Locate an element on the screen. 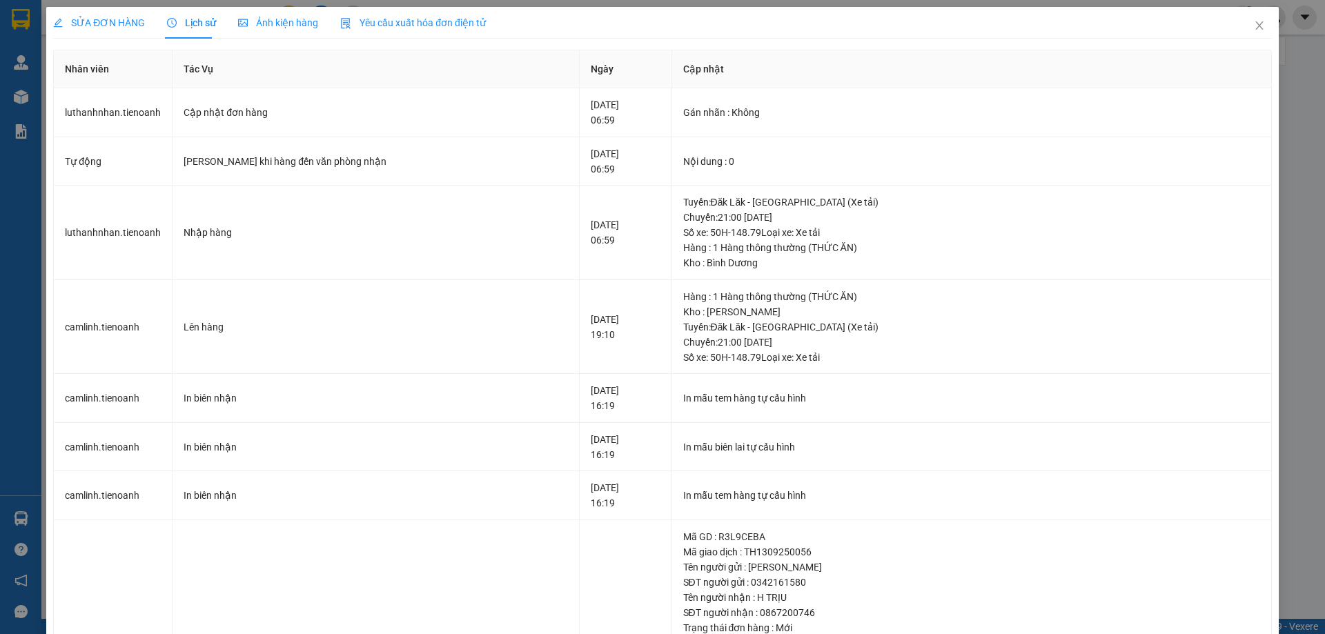 This screenshot has height=634, width=1325. span: close is located at coordinates (1260, 26).